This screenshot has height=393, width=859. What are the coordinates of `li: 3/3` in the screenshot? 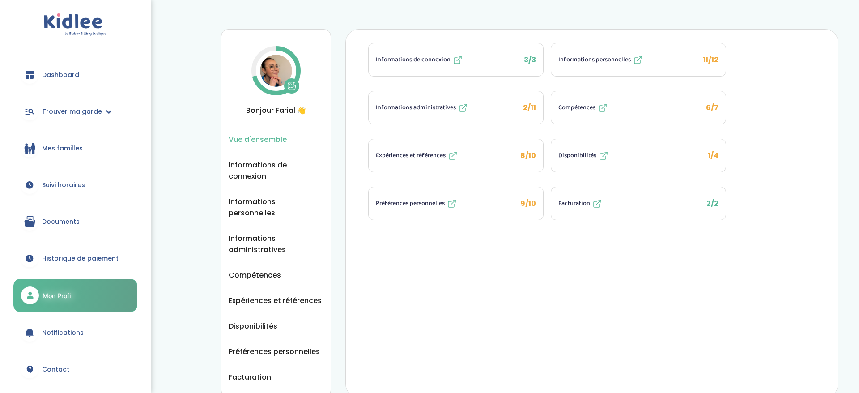 It's located at (456, 60).